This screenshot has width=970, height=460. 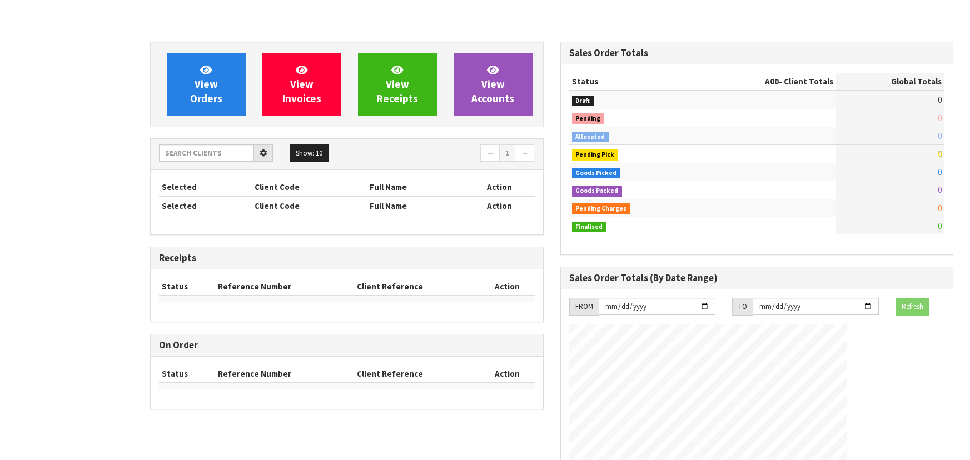 I want to click on input: Search clients, so click(x=206, y=153).